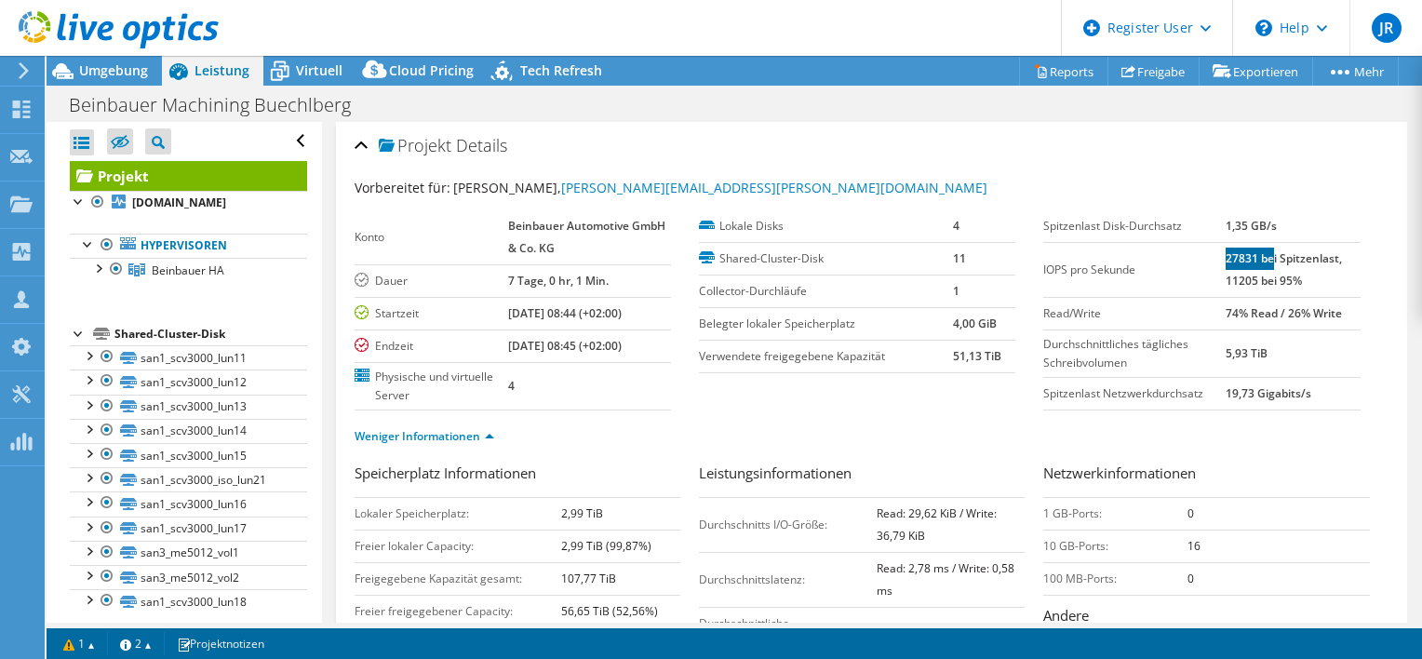 Image resolution: width=1422 pixels, height=659 pixels. Describe the element at coordinates (458, 611) in the screenshot. I see `td: Freier freigegebener Capacity:` at that location.